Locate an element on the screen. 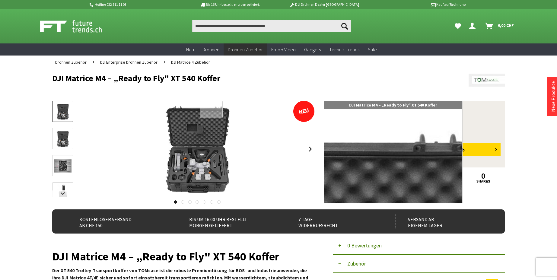 The image size is (557, 280). a: Drohnen is located at coordinates (211, 49).